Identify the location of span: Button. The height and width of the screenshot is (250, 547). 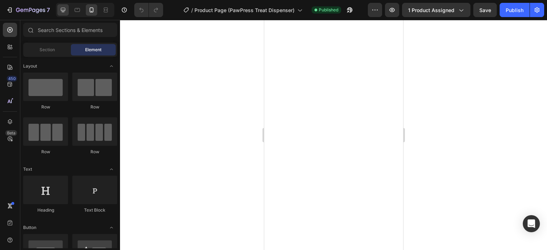
(30, 228).